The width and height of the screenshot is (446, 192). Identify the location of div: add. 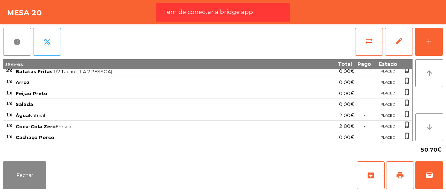
(429, 41).